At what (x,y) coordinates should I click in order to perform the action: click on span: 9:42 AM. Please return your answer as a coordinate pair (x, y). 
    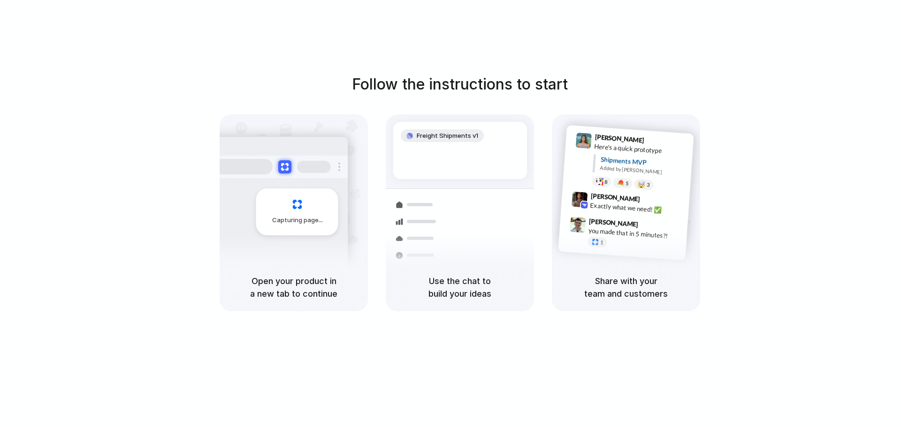
    Looking at the image, I should click on (652, 201).